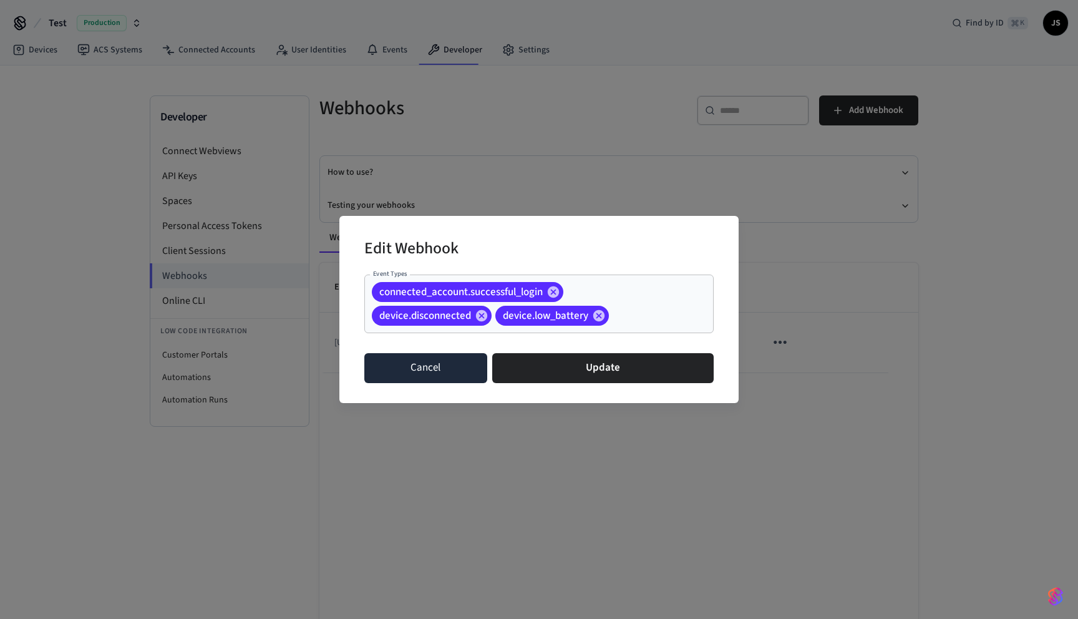 The height and width of the screenshot is (619, 1078). Describe the element at coordinates (390, 273) in the screenshot. I see `label: Event Types` at that location.